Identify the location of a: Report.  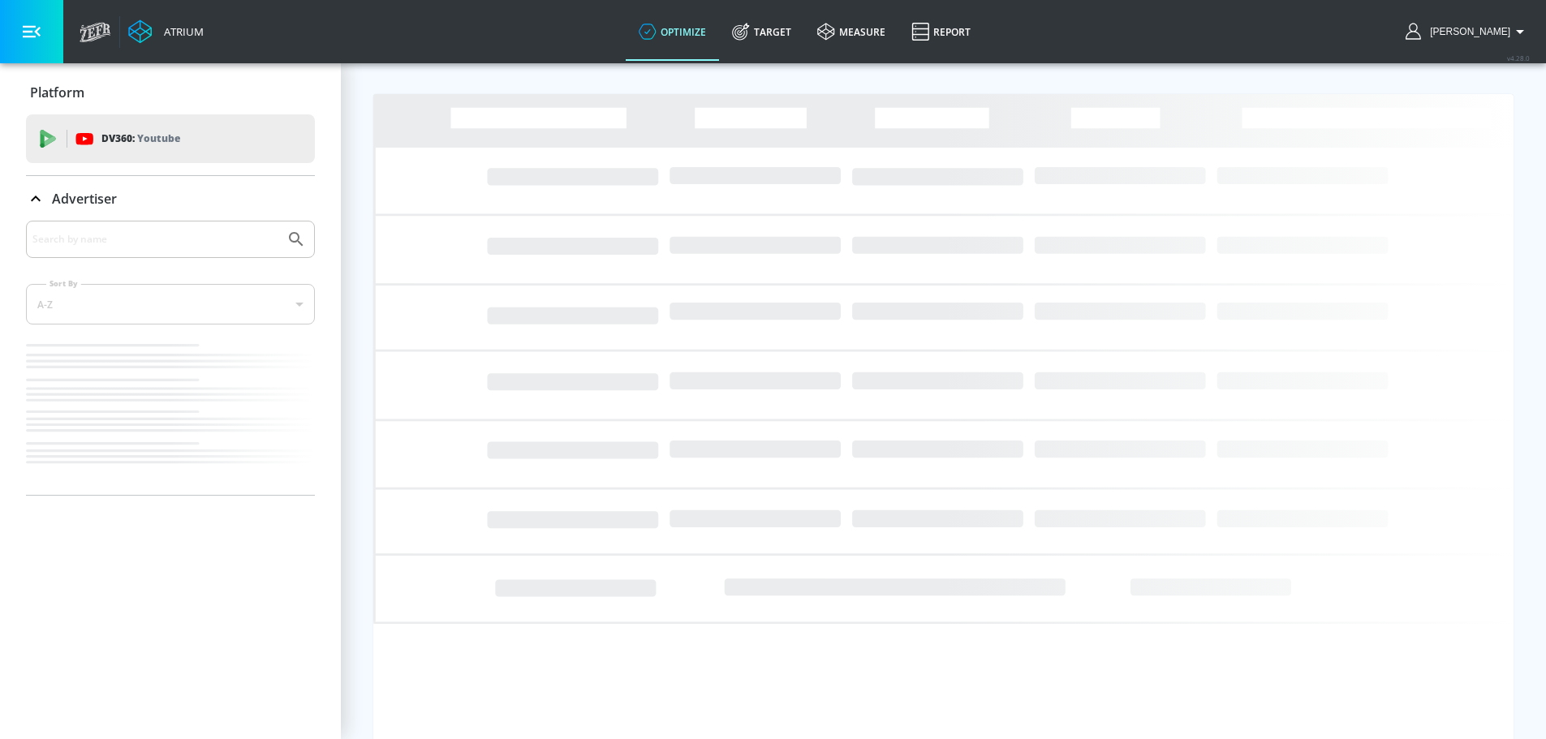
(941, 32).